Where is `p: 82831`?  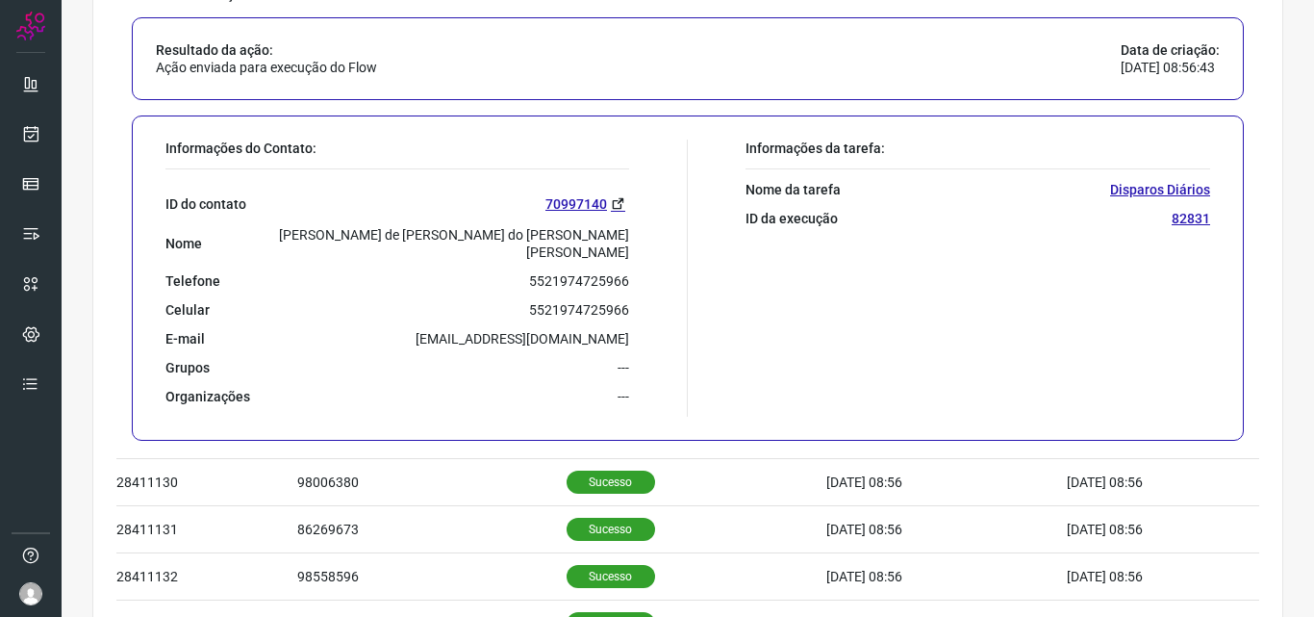
p: 82831 is located at coordinates (1191, 218).